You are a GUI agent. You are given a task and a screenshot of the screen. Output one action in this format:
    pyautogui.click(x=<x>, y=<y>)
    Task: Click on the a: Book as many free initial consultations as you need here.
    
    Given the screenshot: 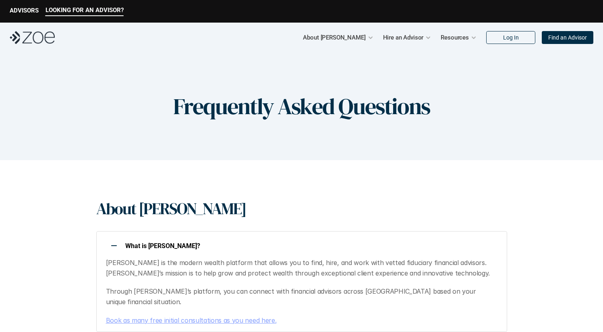 What is the action you would take?
    pyautogui.click(x=191, y=320)
    